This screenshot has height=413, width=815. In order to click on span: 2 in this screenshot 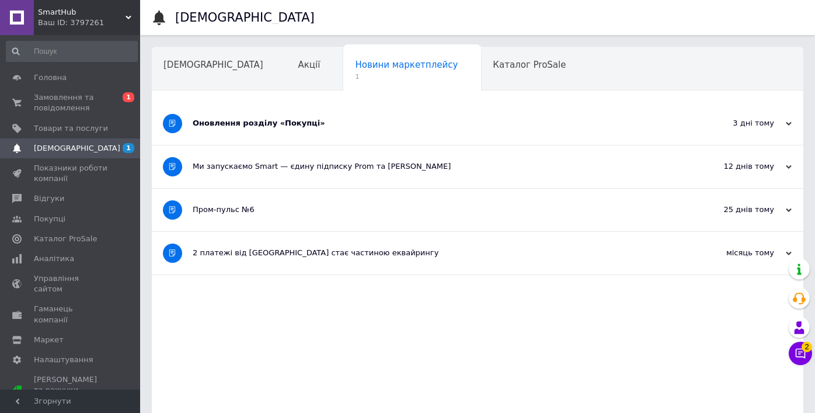, I will do `click(807, 347)`.